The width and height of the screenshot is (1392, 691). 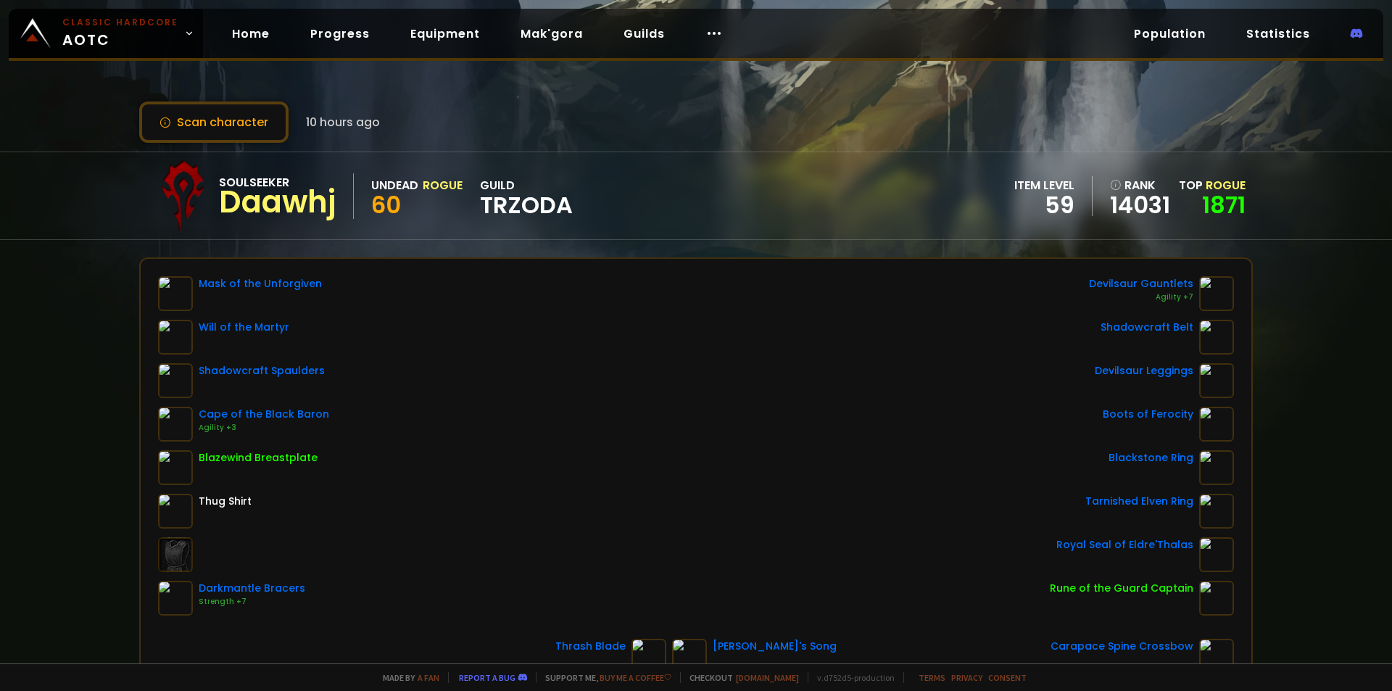 I want to click on a: Guilds, so click(x=644, y=33).